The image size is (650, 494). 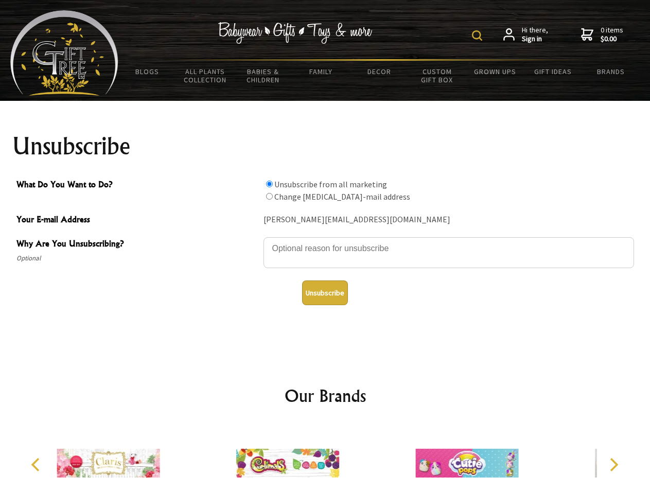 I want to click on strong: $0.00, so click(x=612, y=39).